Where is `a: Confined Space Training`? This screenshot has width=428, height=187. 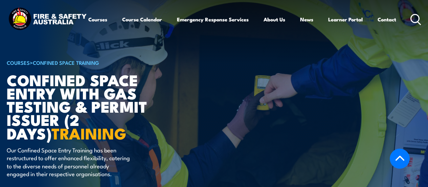
a: Confined Space Training is located at coordinates (66, 62).